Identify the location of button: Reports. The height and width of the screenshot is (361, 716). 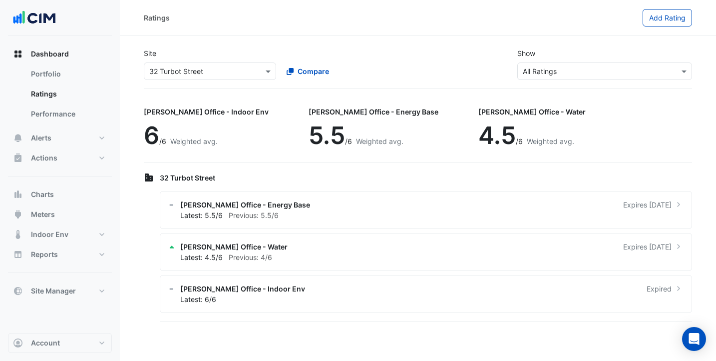
(60, 254).